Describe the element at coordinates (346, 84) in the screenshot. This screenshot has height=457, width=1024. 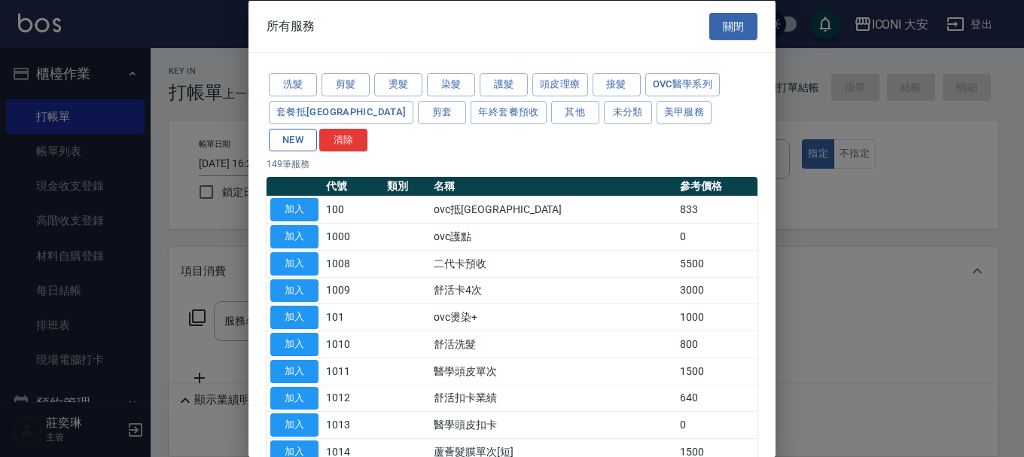
I see `button: 剪髮` at that location.